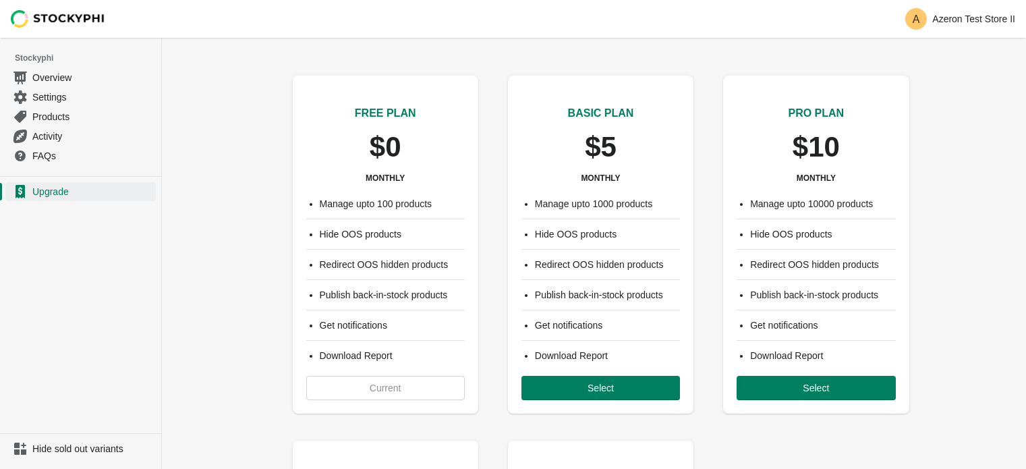 This screenshot has width=1026, height=469. I want to click on a: Settings, so click(80, 96).